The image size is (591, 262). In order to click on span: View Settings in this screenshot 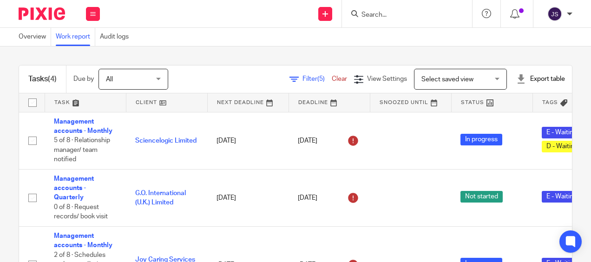, I will do `click(387, 79)`.